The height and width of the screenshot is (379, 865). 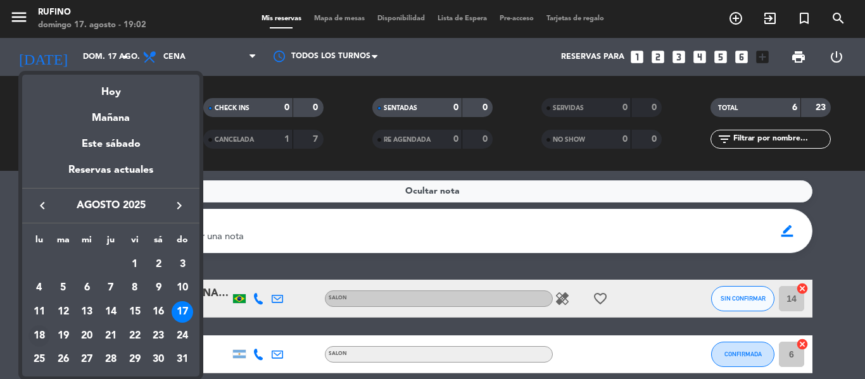 What do you see at coordinates (42, 206) in the screenshot?
I see `button: keyboard_arrow_left` at bounding box center [42, 206].